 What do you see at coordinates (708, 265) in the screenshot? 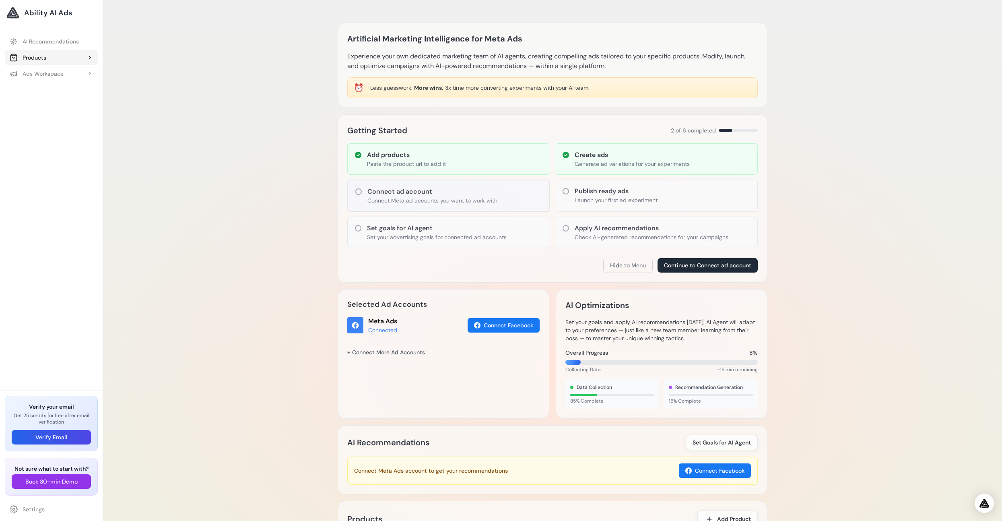
I see `button: Continue to Connect ad account` at bounding box center [708, 265].